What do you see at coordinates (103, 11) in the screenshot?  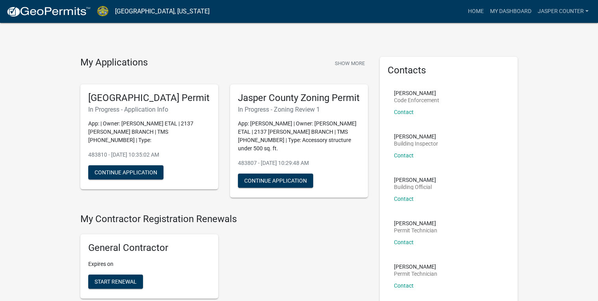 I see `img: Jasper County, South Carolina` at bounding box center [103, 11].